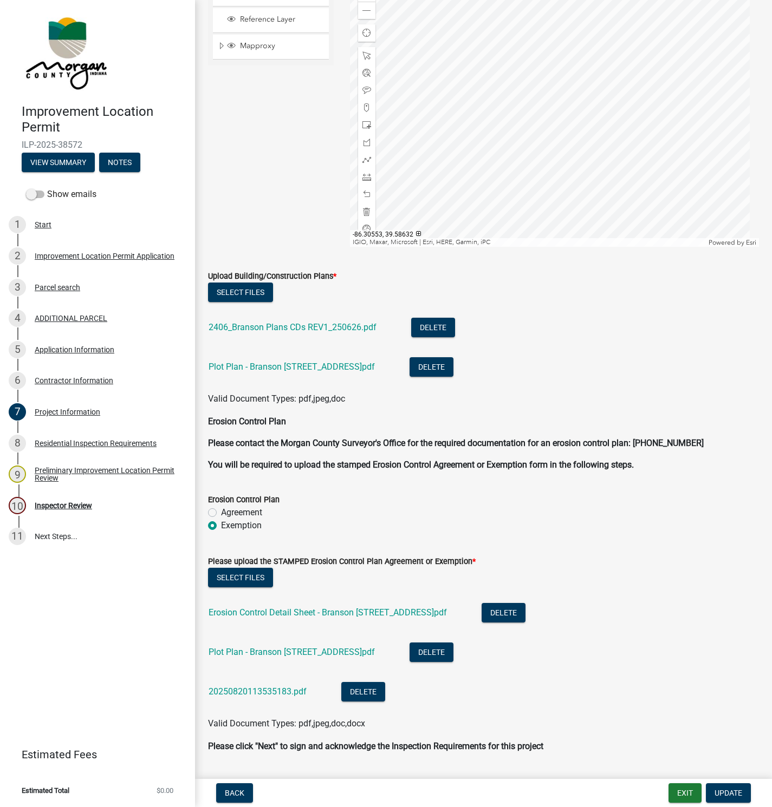 This screenshot has width=772, height=807. Describe the element at coordinates (17, 412) in the screenshot. I see `div: 7` at that location.